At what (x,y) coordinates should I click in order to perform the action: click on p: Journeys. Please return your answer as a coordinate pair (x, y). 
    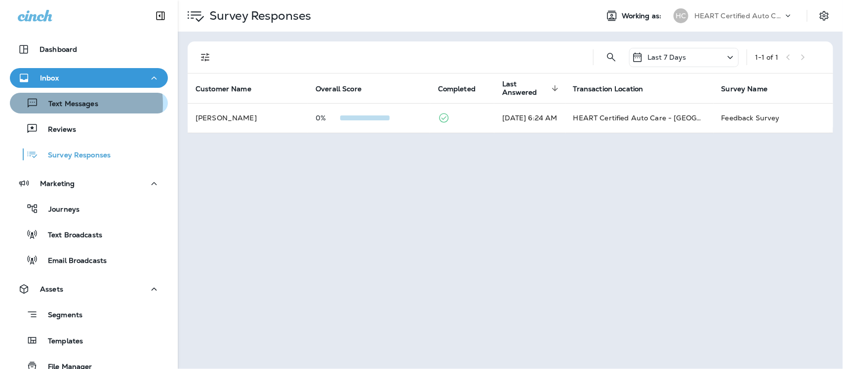
    Looking at the image, I should click on (59, 210).